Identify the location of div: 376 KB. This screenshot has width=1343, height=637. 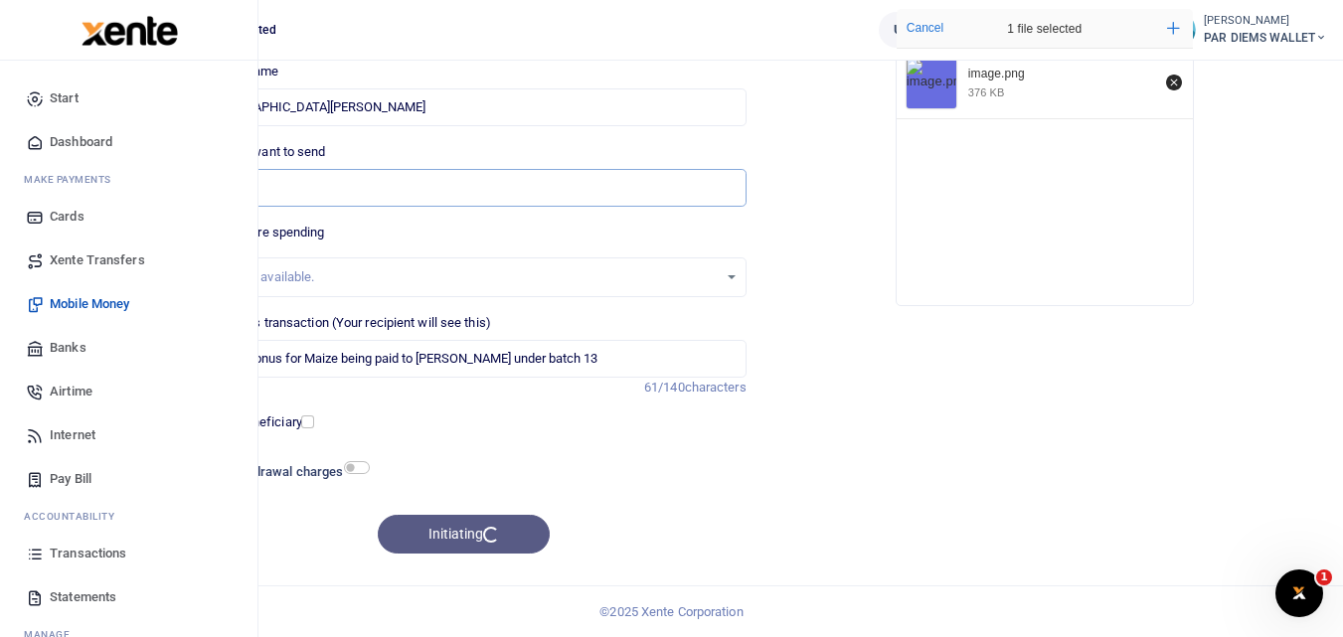
(986, 92).